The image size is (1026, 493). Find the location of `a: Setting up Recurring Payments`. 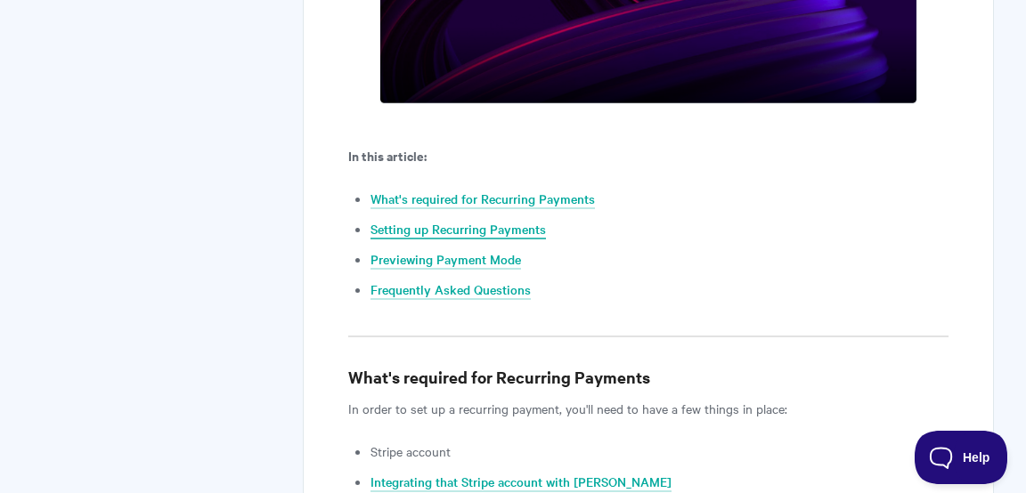

a: Setting up Recurring Payments is located at coordinates (458, 230).